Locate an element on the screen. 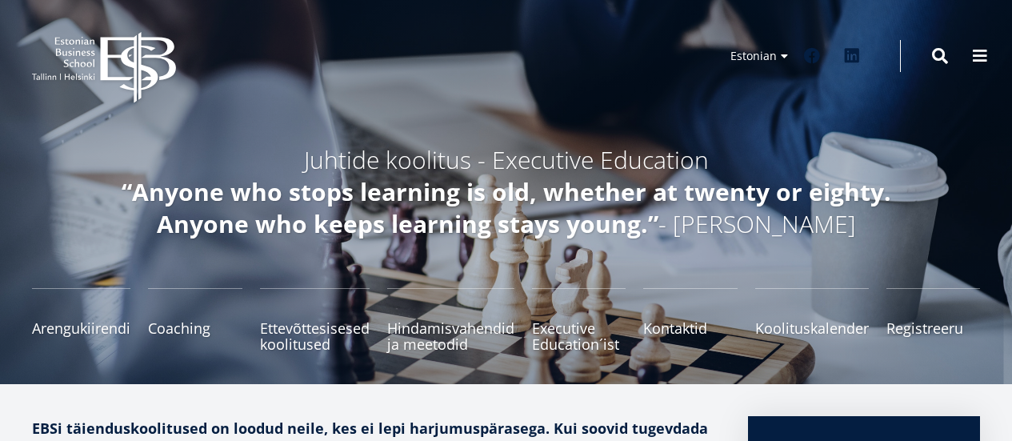 The width and height of the screenshot is (1012, 441). a: Executive Education´ist is located at coordinates (579, 320).